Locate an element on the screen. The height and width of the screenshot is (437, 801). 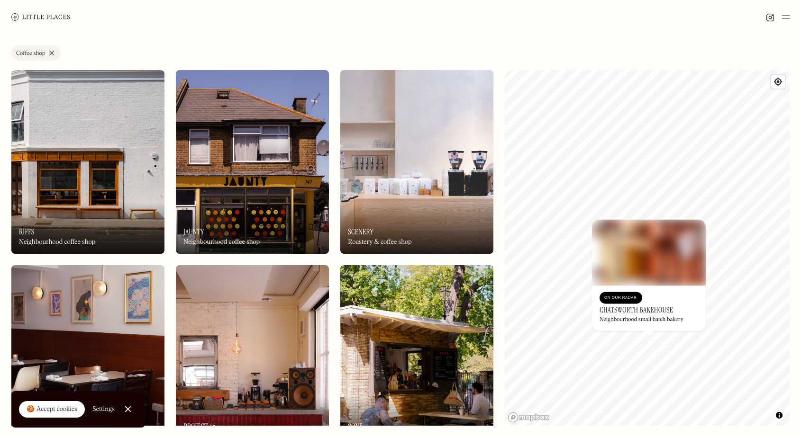
button: Toggle attribution is located at coordinates (779, 415).